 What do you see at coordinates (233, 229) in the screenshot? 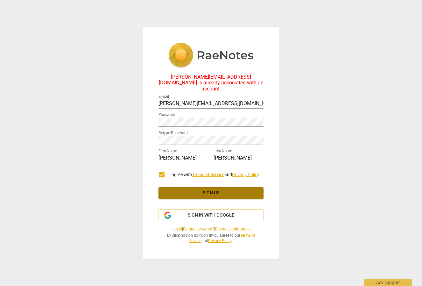
I see `a: Resend confirmation` at bounding box center [233, 229].